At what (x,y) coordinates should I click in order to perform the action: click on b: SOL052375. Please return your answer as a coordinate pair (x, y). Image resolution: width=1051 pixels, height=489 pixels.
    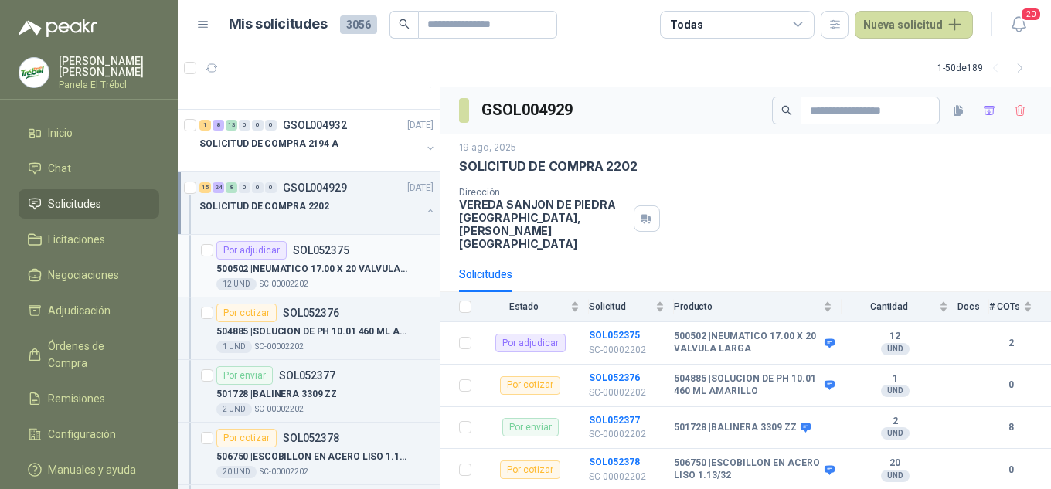
    Looking at the image, I should click on (614, 335).